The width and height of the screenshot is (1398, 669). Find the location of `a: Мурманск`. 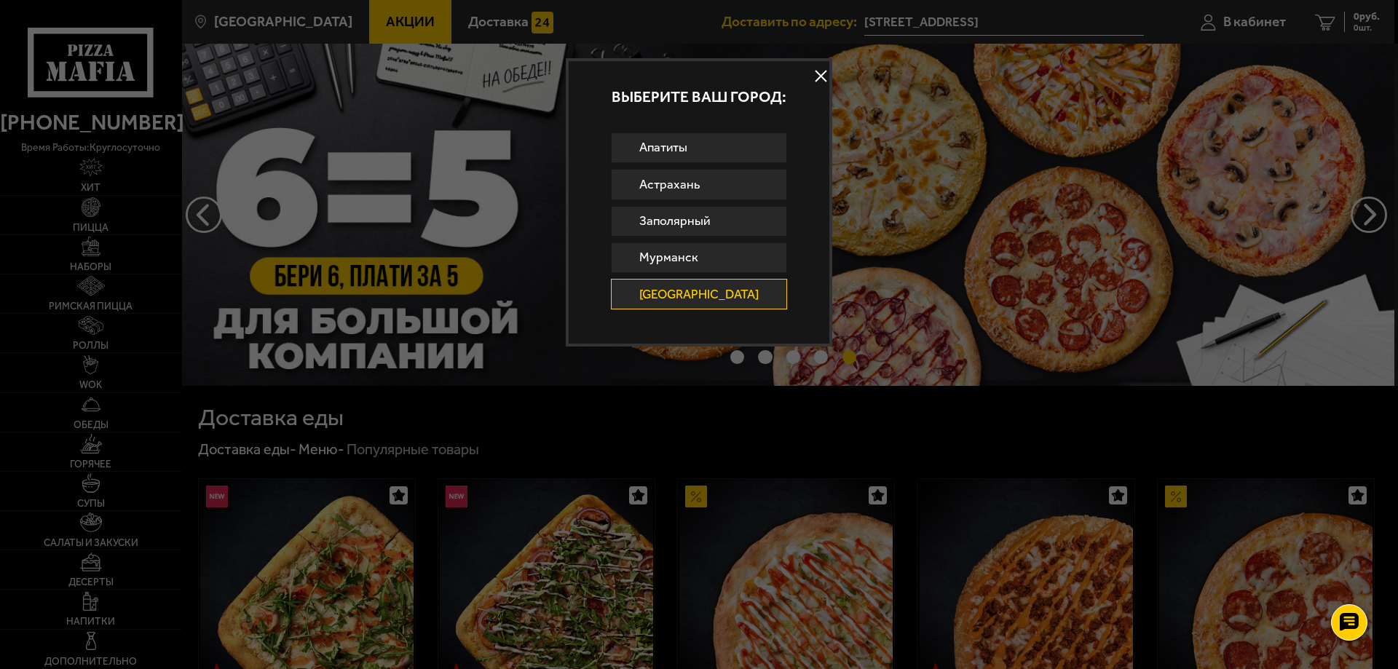

a: Мурманск is located at coordinates (699, 258).